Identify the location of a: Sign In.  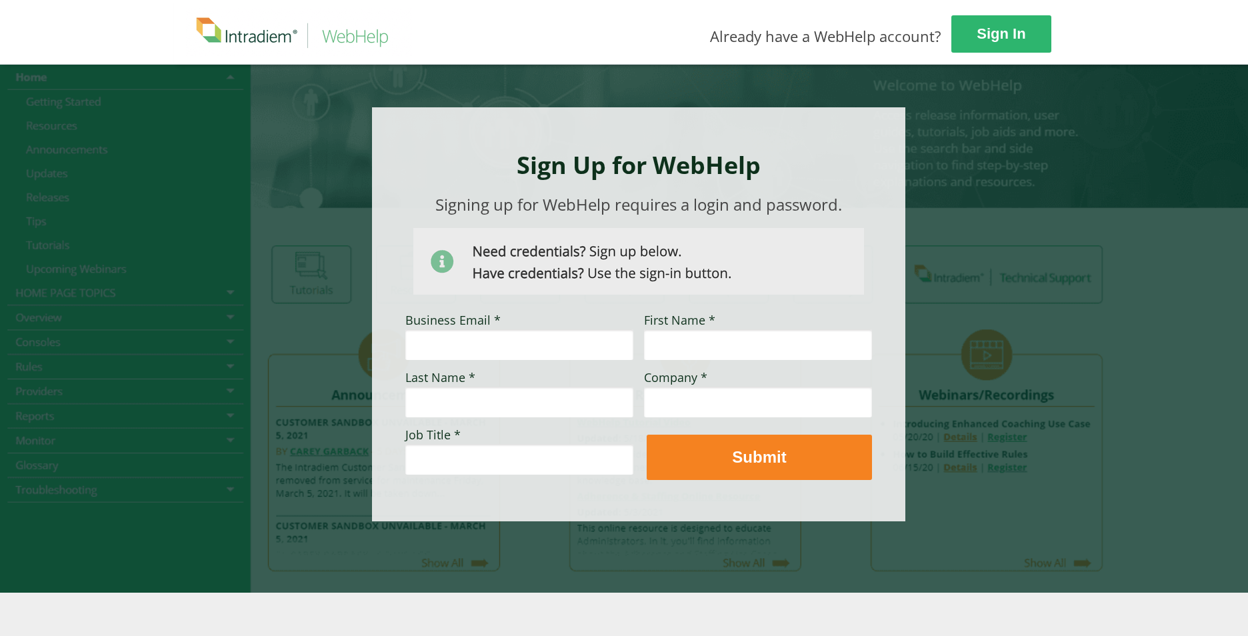
(1001, 34).